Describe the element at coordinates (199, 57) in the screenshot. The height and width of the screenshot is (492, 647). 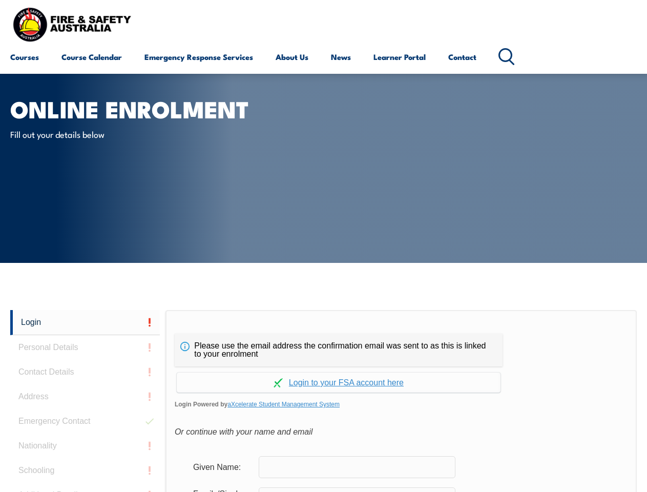
I see `a: Emergency Response Services` at that location.